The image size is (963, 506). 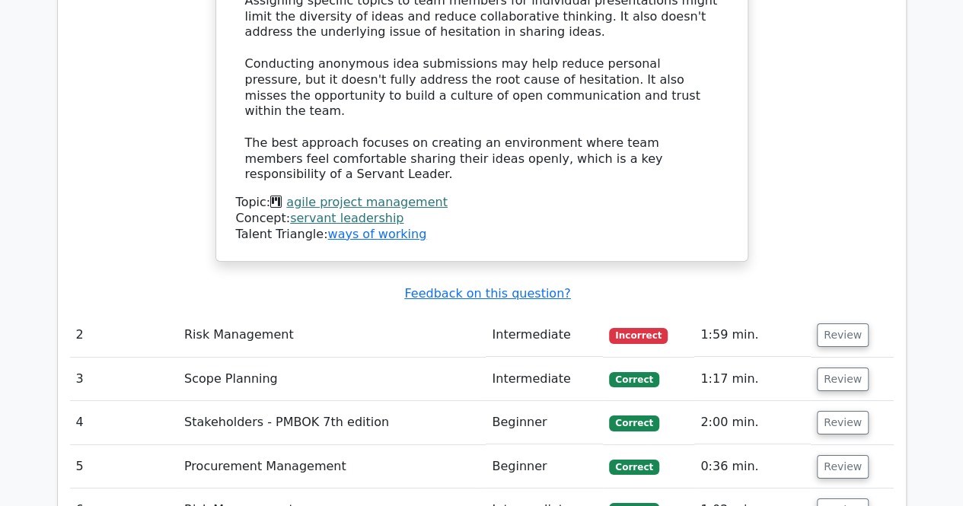 What do you see at coordinates (487, 293) in the screenshot?
I see `u: Feedback on this question?` at bounding box center [487, 293].